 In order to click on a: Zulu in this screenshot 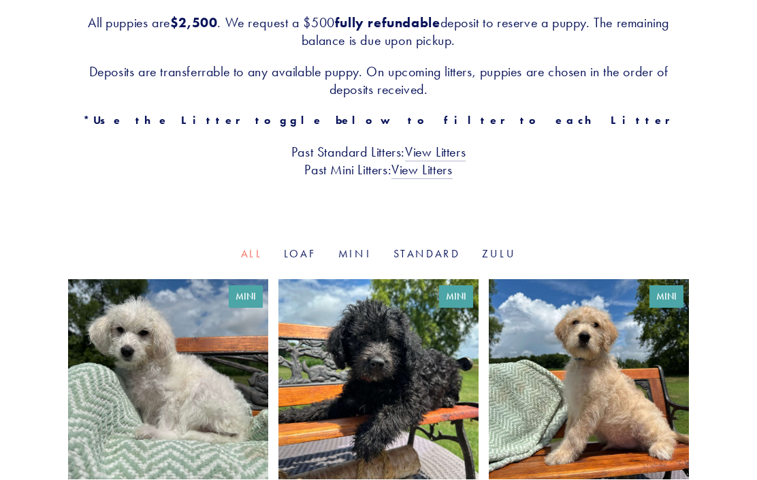, I will do `click(499, 253)`.